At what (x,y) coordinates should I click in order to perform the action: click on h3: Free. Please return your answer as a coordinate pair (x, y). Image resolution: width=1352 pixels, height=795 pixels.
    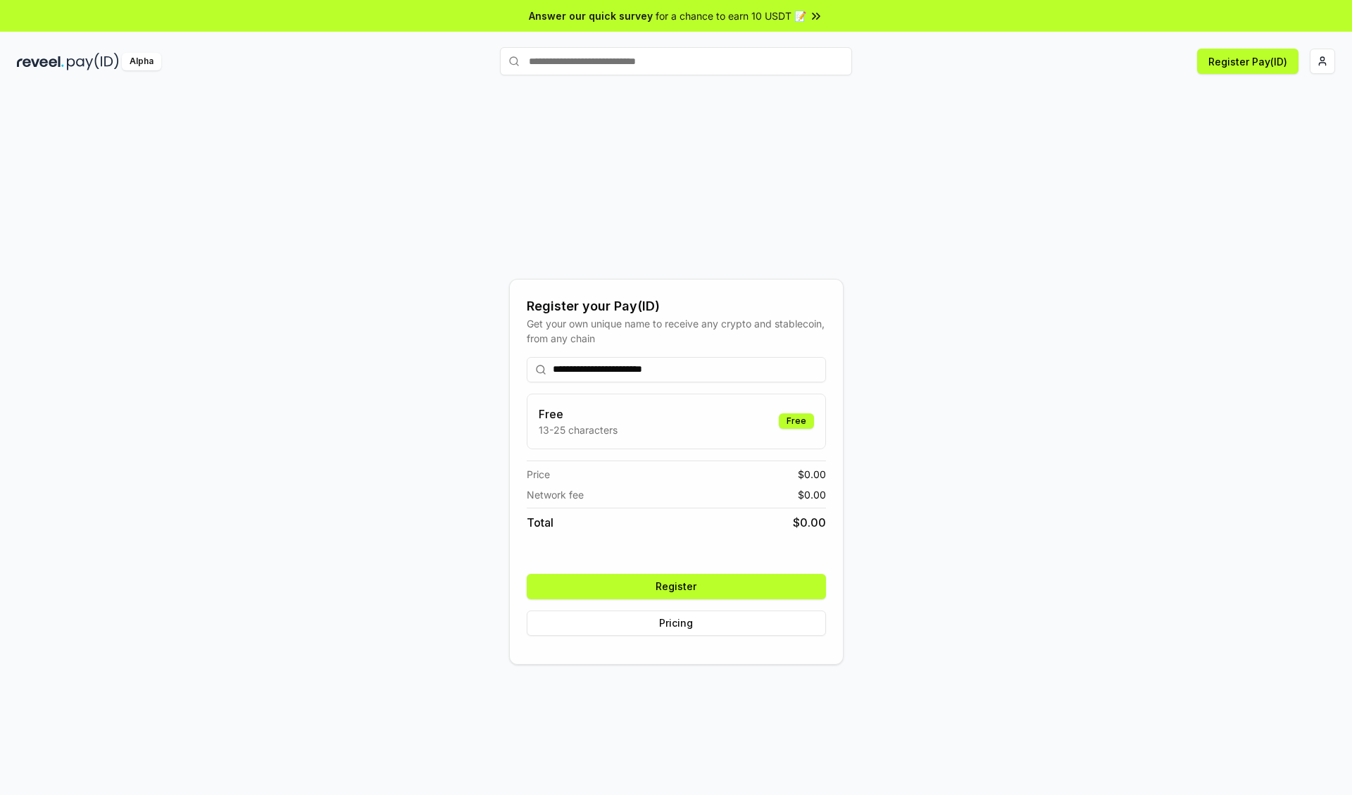
    Looking at the image, I should click on (578, 414).